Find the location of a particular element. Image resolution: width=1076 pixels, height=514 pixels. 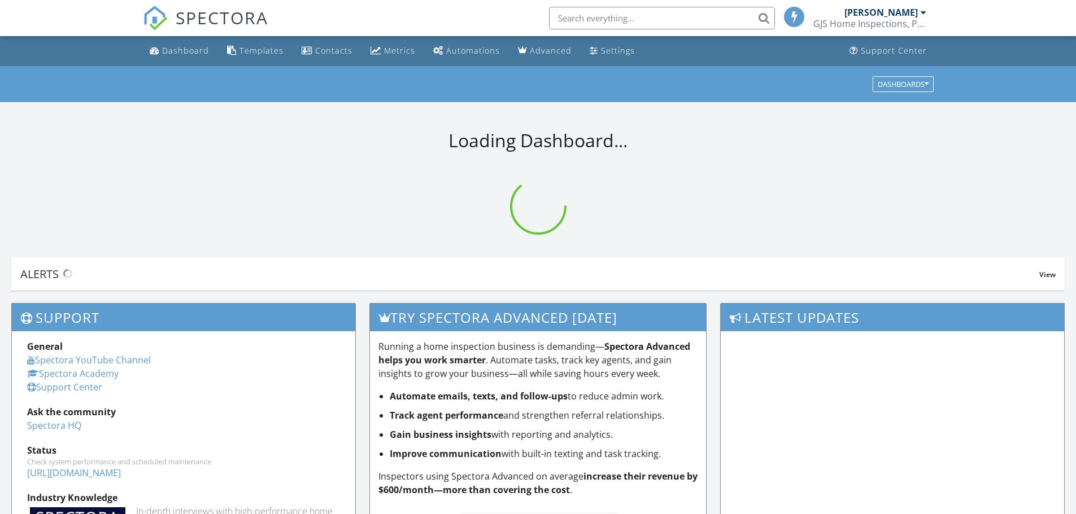

p: Running a home inspection business is demanding— . Automate tasks, track key agents, and gain ins... is located at coordinates (538, 360).